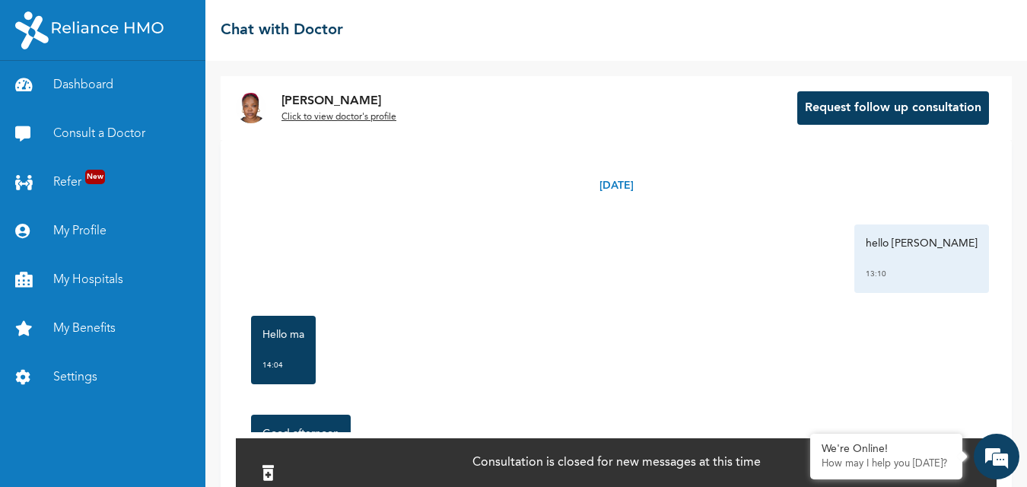 The image size is (1027, 487). Describe the element at coordinates (886, 464) in the screenshot. I see `p: How may I help you today?` at that location.